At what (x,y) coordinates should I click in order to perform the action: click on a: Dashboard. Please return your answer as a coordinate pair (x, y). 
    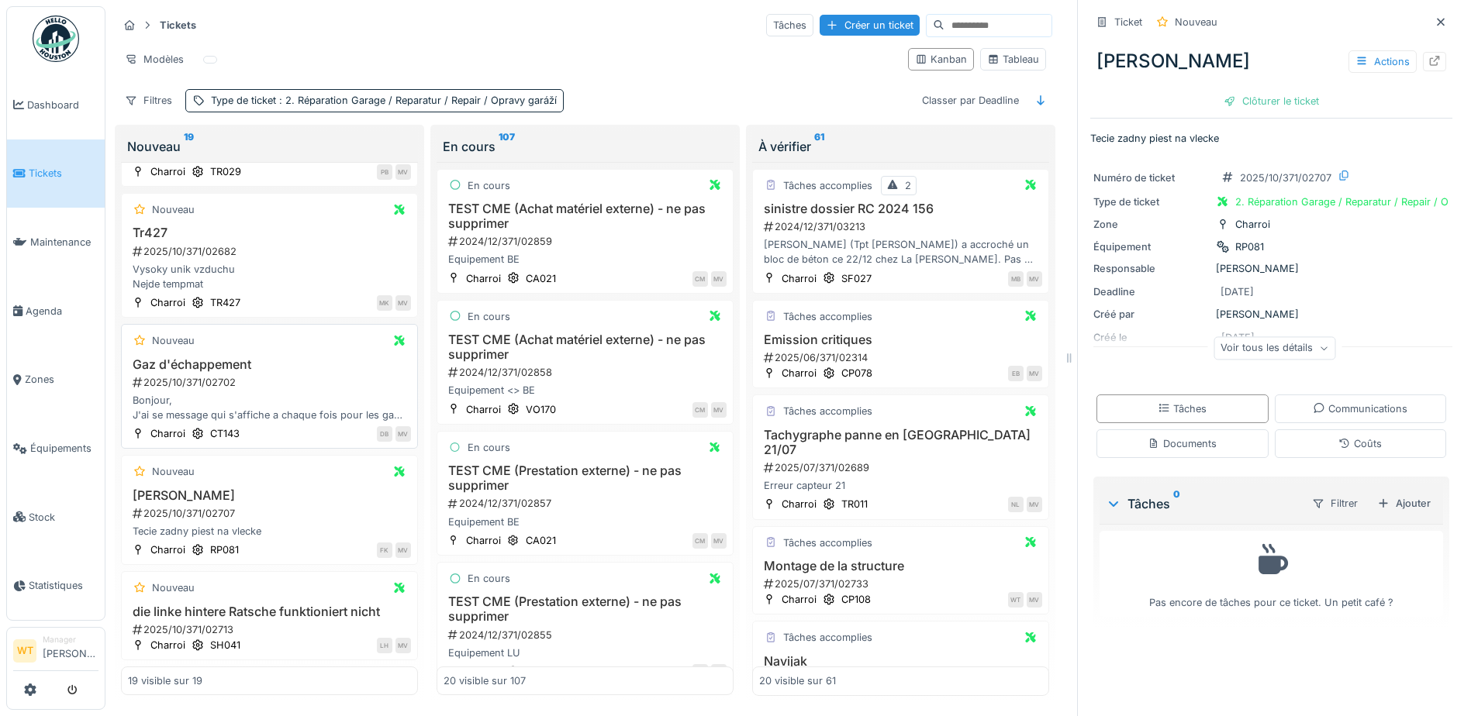
    Looking at the image, I should click on (56, 105).